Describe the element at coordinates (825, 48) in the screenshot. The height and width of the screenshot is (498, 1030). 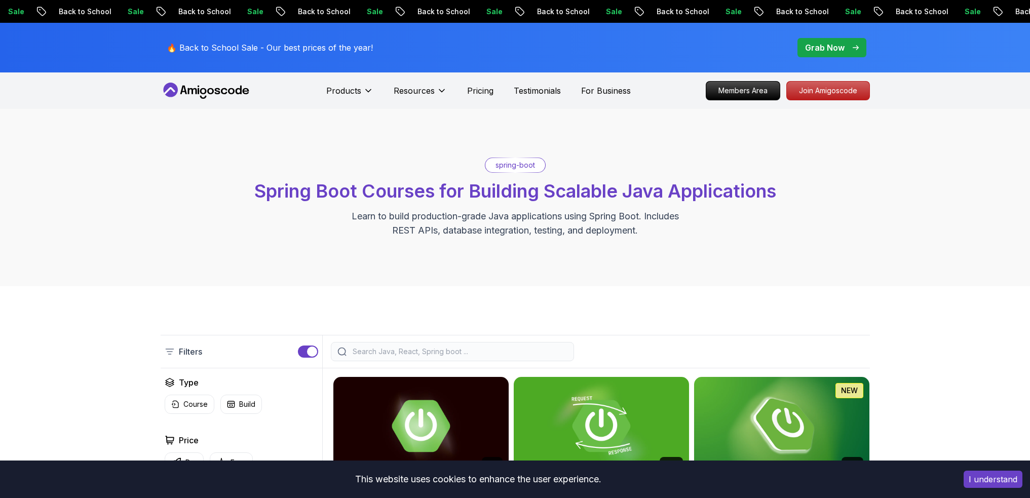
I see `p: Grab Now` at that location.